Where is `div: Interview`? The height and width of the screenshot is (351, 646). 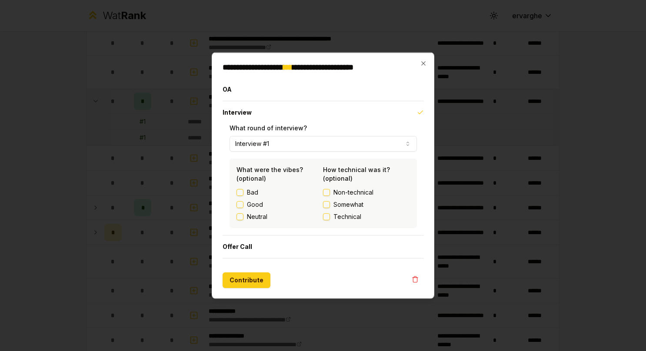 div: Interview is located at coordinates (323, 179).